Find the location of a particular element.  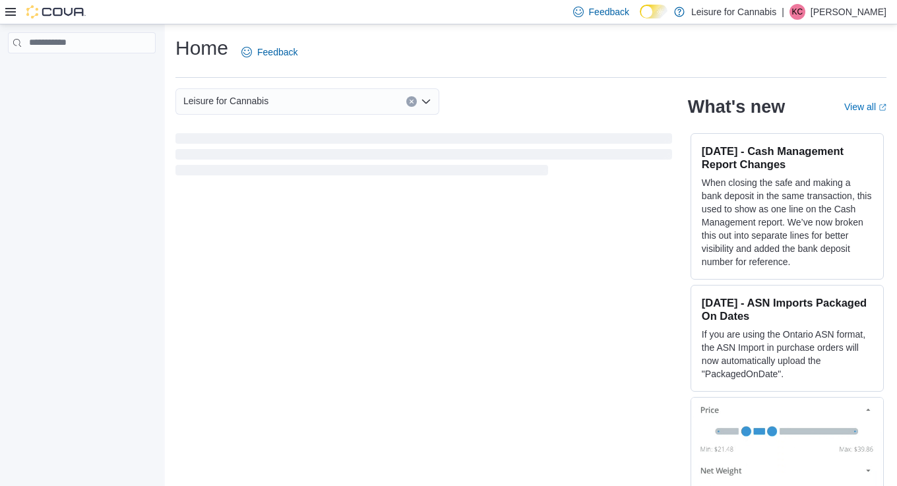

img: Cova is located at coordinates (56, 12).